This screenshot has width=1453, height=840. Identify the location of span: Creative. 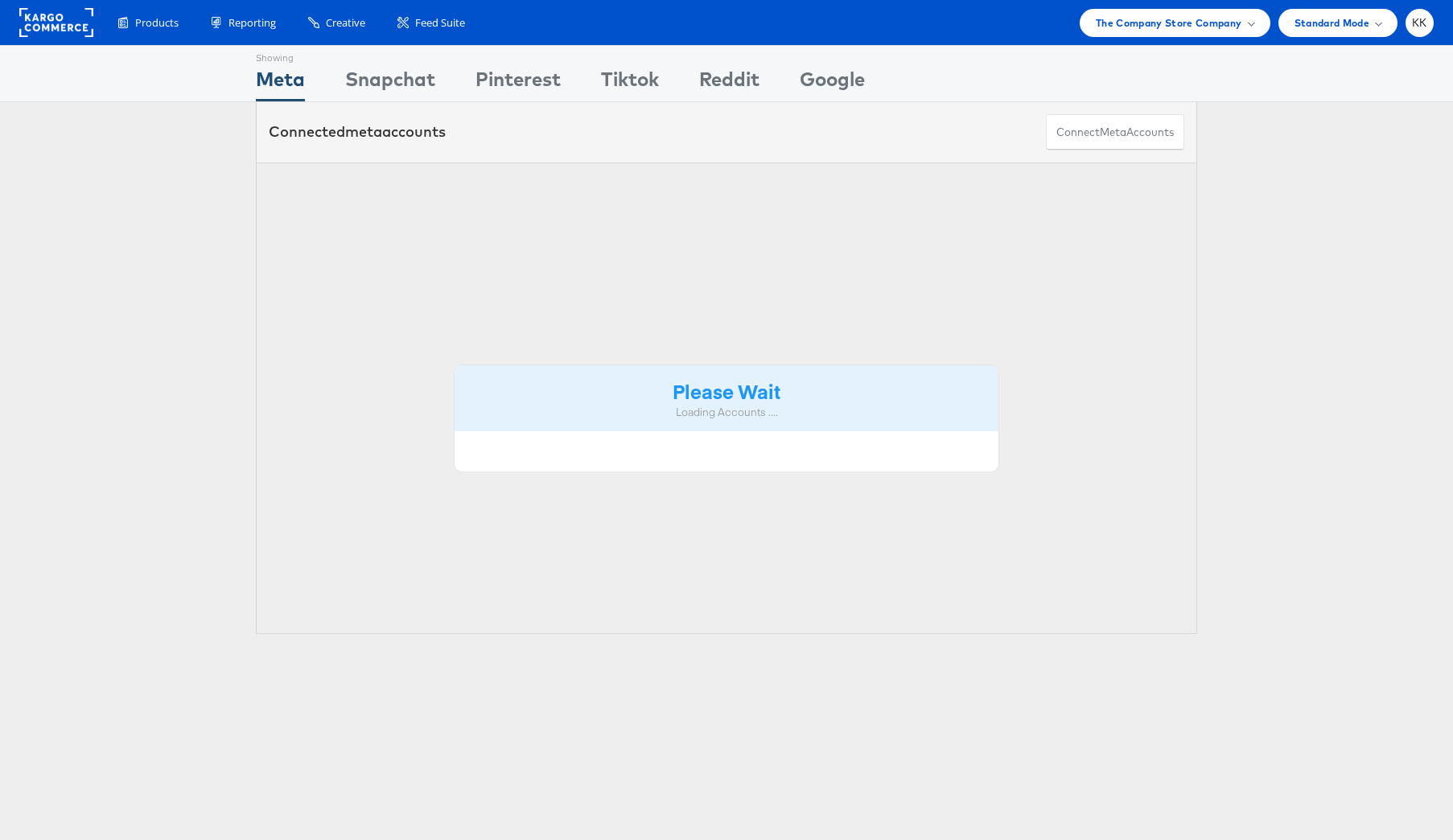
(345, 22).